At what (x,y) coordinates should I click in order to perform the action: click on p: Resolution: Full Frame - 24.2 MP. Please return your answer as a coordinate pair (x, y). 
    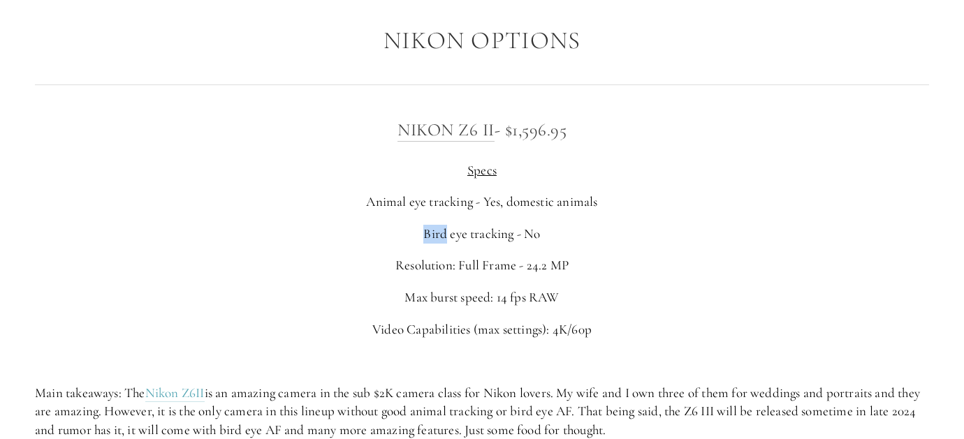
    Looking at the image, I should click on (482, 265).